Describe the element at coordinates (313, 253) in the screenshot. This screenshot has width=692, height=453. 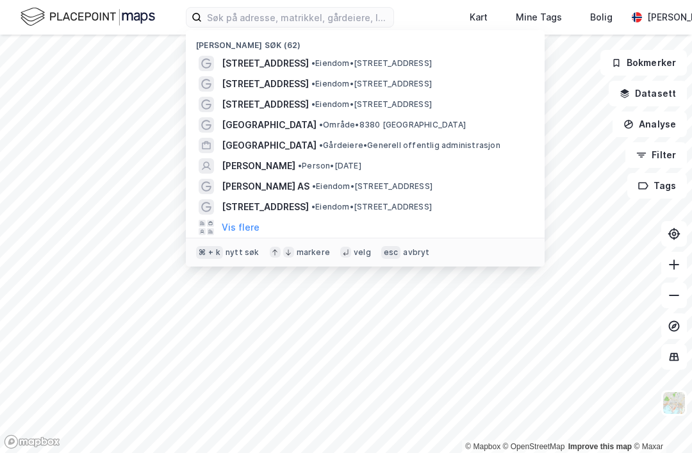
I see `div: markere` at that location.